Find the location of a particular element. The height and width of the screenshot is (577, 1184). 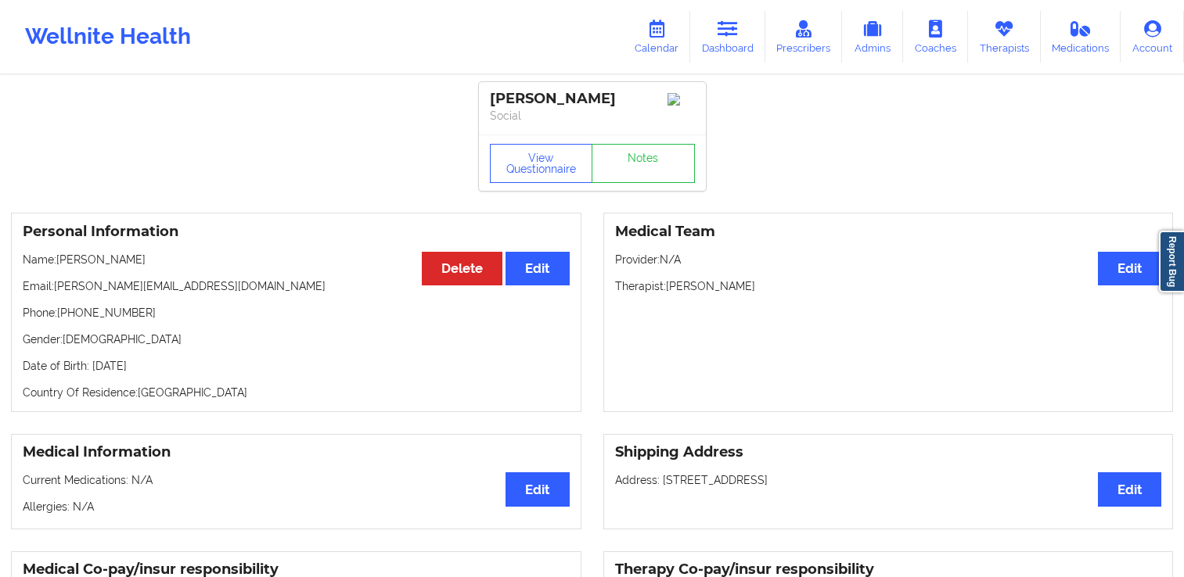

p: Current Medications: N/A is located at coordinates (296, 480).